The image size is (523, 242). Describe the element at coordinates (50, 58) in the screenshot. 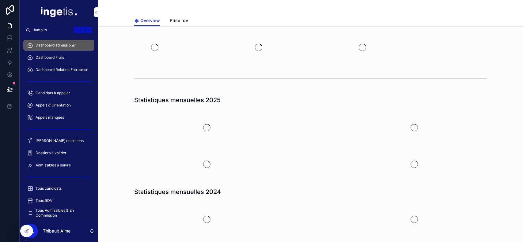

I see `span: Dashboard Frais` at that location.